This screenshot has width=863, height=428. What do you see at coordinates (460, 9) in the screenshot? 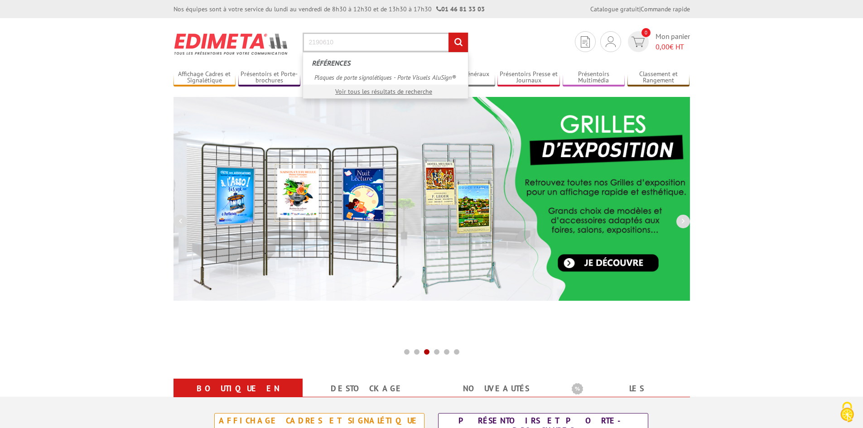
I see `strong: 01 46 81 33 03` at bounding box center [460, 9].